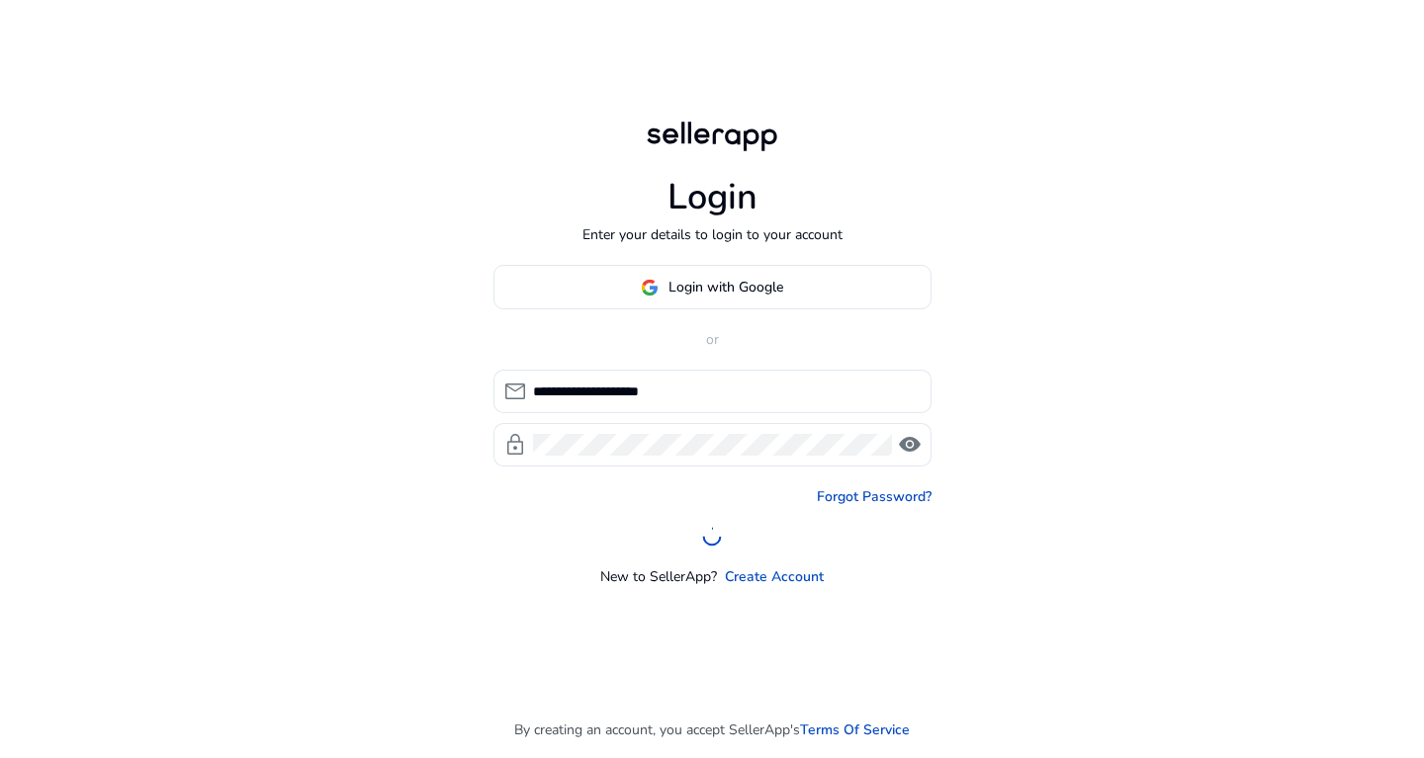  What do you see at coordinates (854, 730) in the screenshot?
I see `a: Terms Of Service` at bounding box center [854, 730].